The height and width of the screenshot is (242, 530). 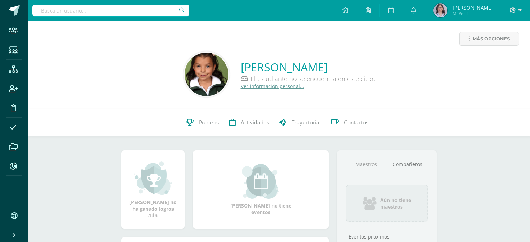 I want to click on span: Más opciones, so click(x=491, y=39).